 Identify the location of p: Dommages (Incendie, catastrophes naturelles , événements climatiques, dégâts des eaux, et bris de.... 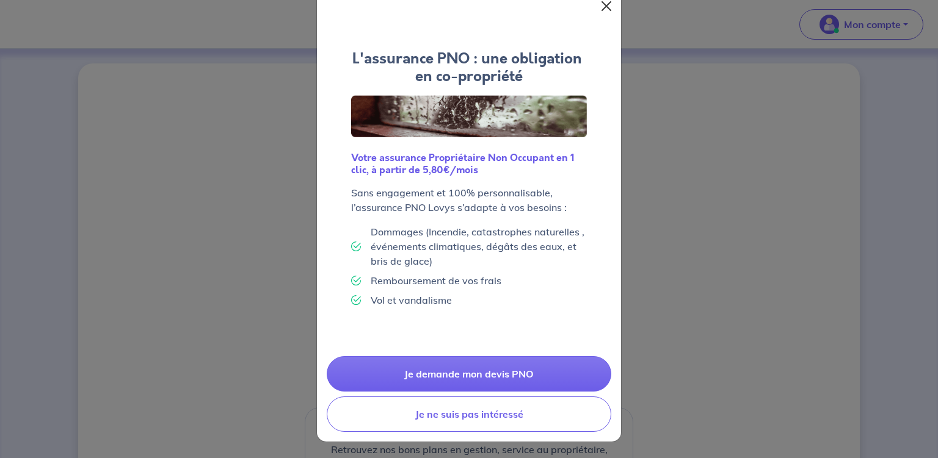
(479, 247).